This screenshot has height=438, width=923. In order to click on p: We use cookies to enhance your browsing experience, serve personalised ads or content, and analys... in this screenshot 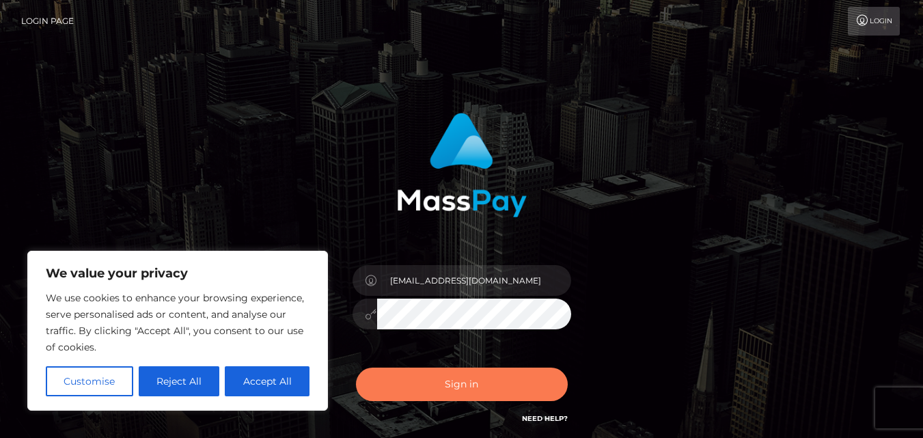, I will do `click(178, 323)`.